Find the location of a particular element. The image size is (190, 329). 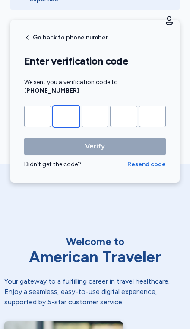

h1: Enter verification code is located at coordinates (95, 61).